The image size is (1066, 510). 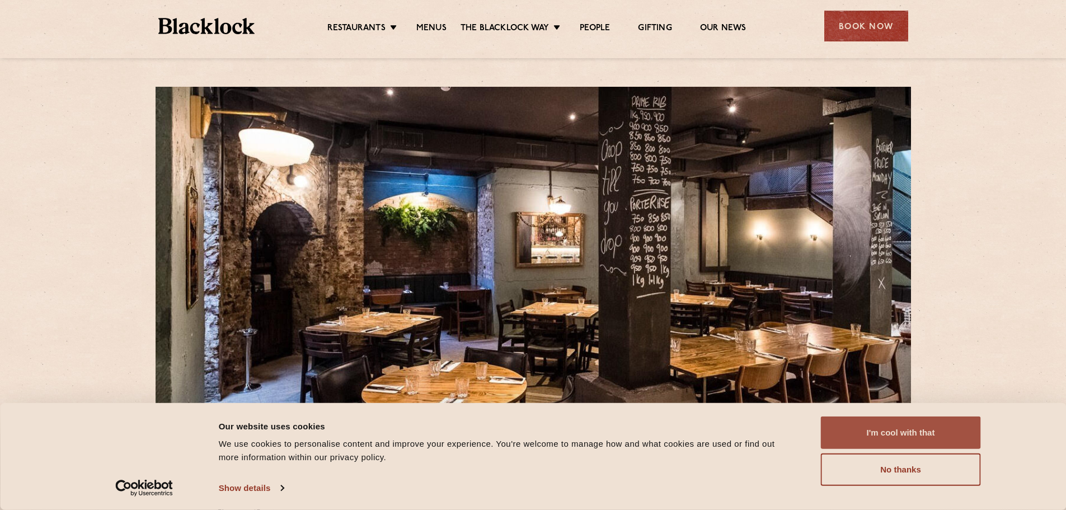 I want to click on img: BL_Textured_Logo-footer-cropped.svg, so click(x=207, y=26).